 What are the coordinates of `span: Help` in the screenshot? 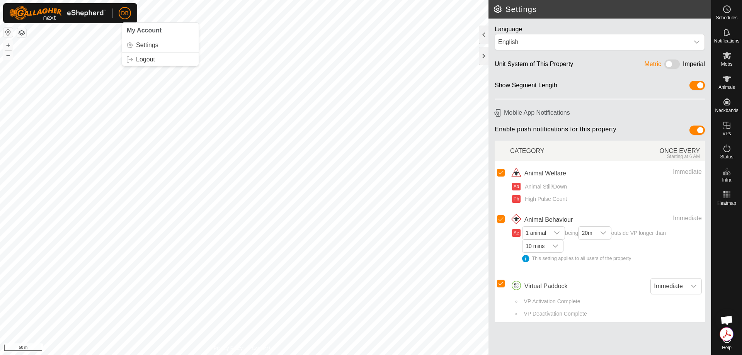 It's located at (726, 348).